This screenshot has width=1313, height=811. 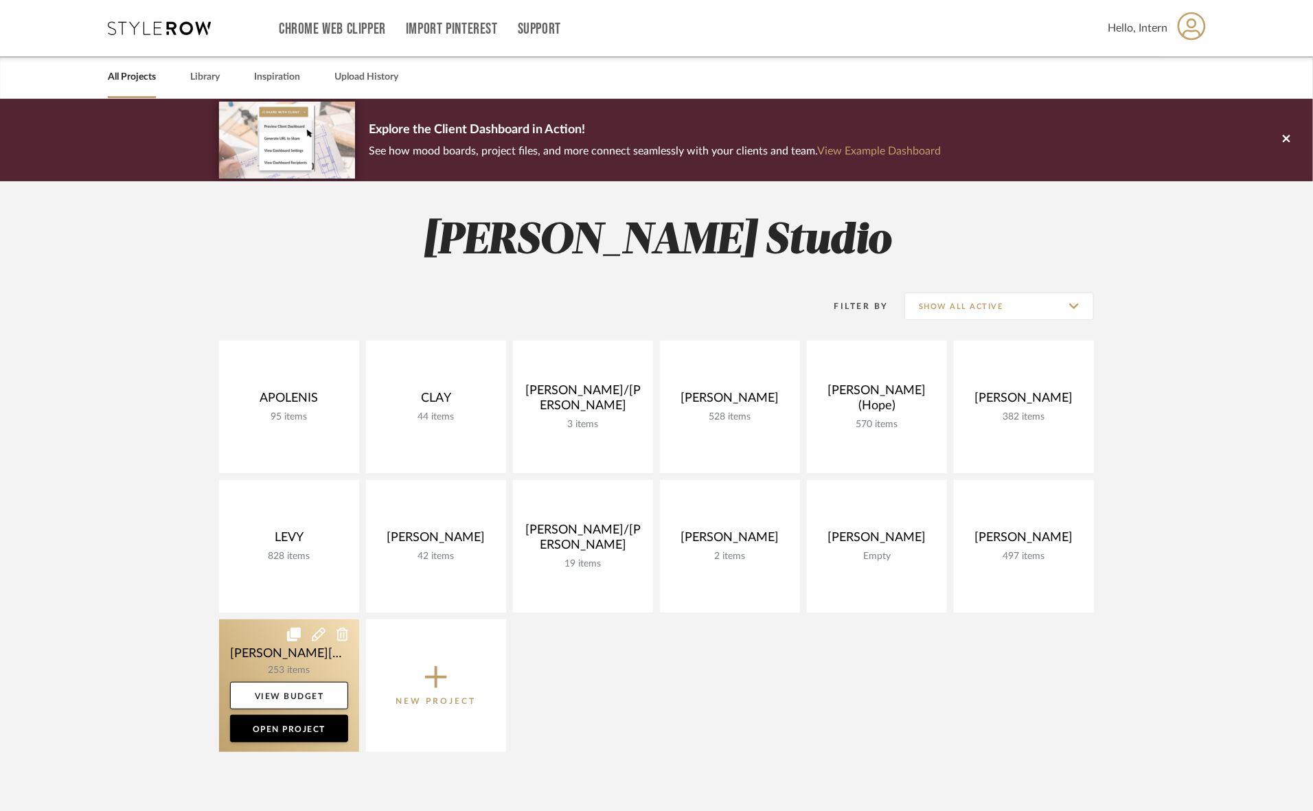 What do you see at coordinates (289, 696) in the screenshot?
I see `a: View Budget` at bounding box center [289, 696].